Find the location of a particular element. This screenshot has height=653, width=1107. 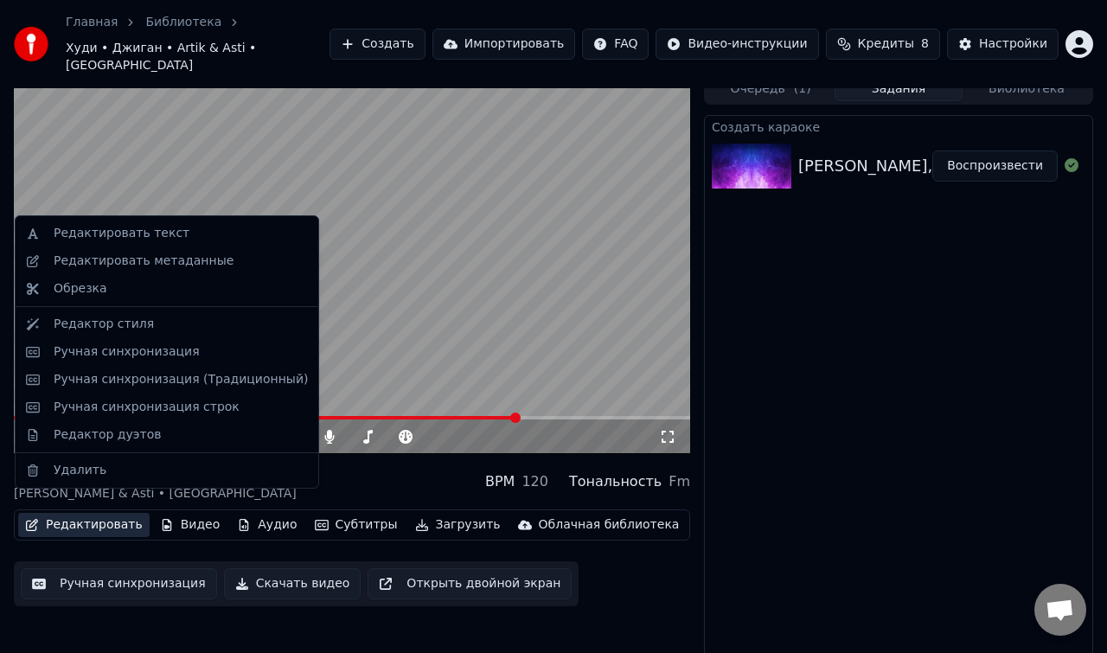

div: Ручная синхронизация (Традиционный) is located at coordinates (181, 380).